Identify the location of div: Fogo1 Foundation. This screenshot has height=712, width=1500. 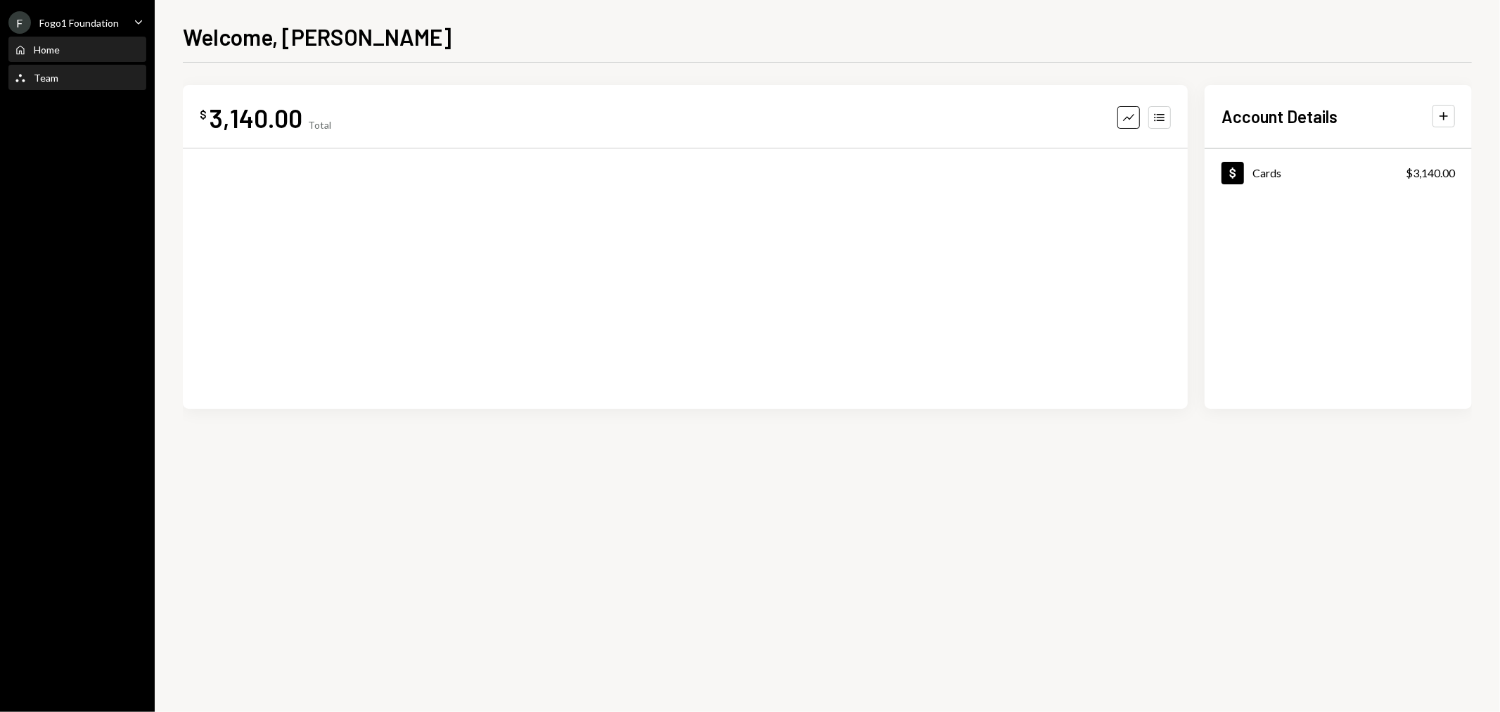
(79, 23).